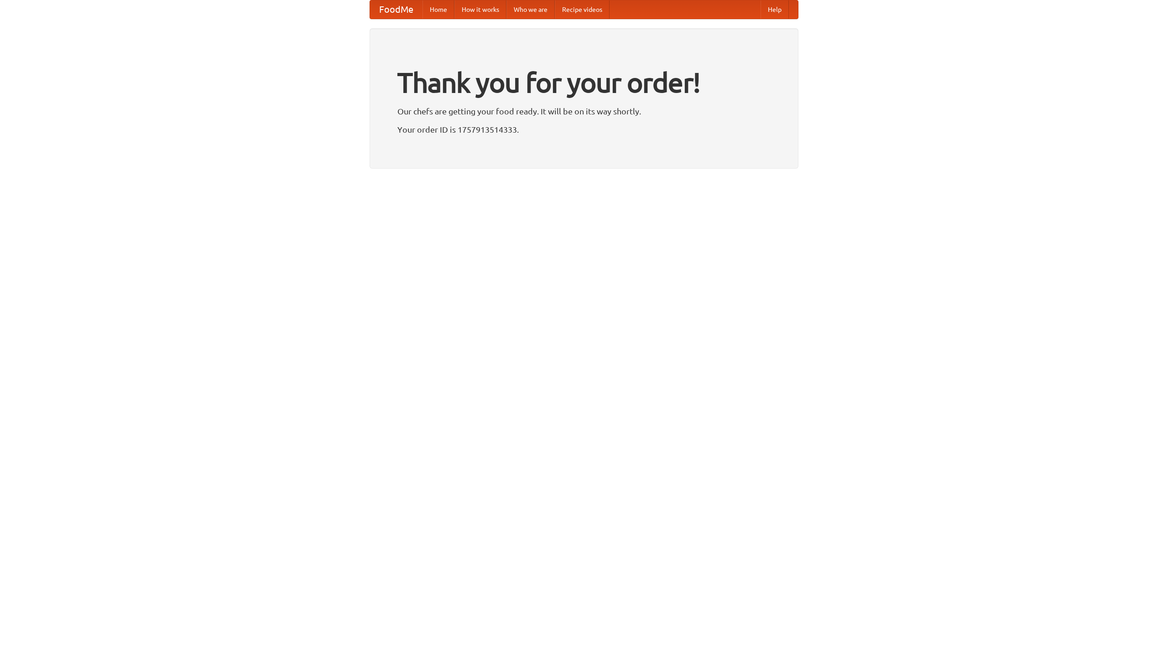 Image resolution: width=1168 pixels, height=645 pixels. Describe the element at coordinates (531, 10) in the screenshot. I see `a: Who we are` at that location.